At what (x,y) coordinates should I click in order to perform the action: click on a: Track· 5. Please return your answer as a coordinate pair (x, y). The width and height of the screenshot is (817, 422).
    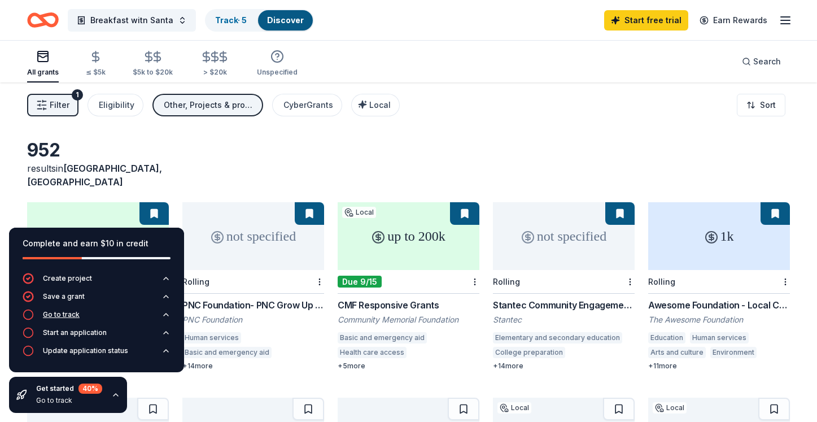
    Looking at the image, I should click on (231, 20).